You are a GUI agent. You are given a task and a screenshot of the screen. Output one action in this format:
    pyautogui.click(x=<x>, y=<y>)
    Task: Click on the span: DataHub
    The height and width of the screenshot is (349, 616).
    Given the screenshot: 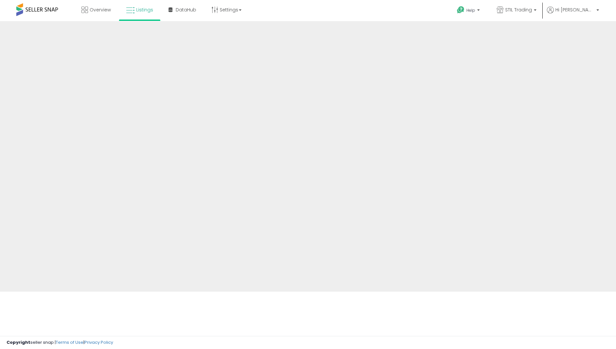 What is the action you would take?
    pyautogui.click(x=186, y=10)
    